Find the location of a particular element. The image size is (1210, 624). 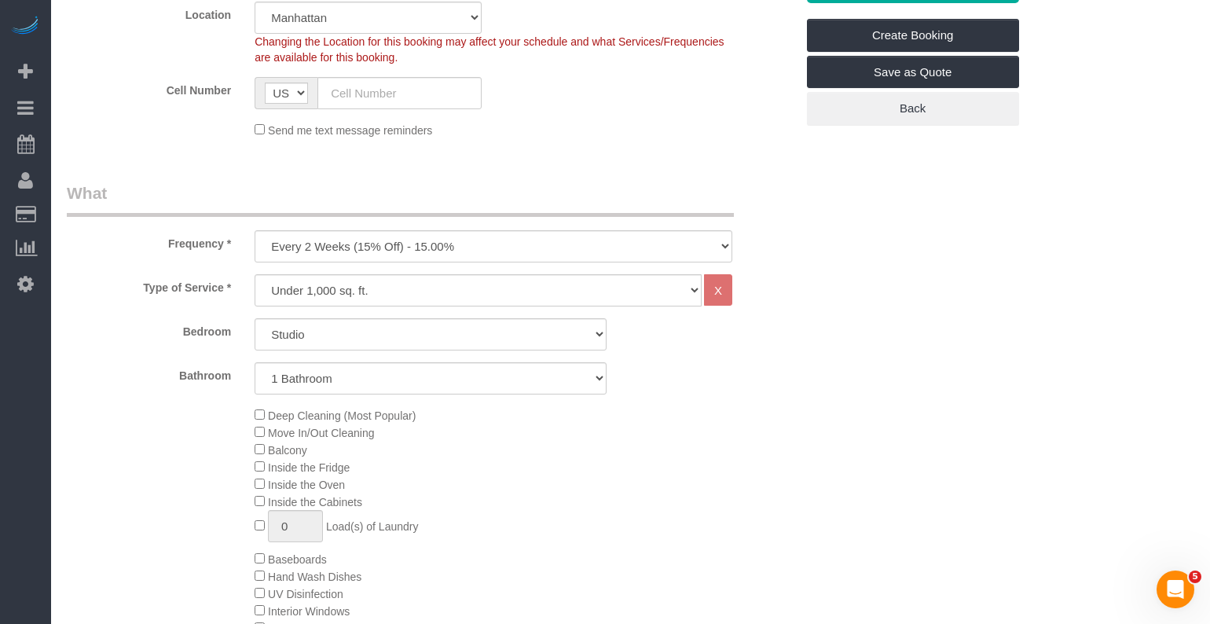

label: Frequency * is located at coordinates (149, 240).